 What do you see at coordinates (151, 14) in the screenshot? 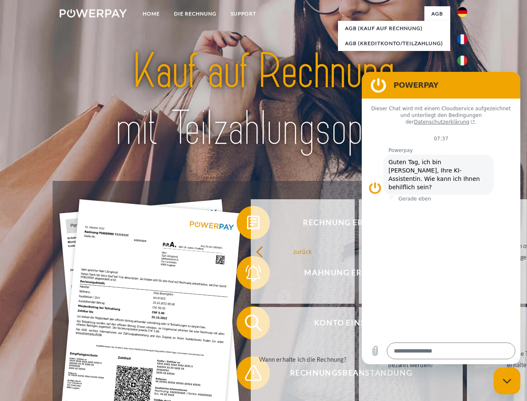
I see `a: Home` at bounding box center [151, 14].